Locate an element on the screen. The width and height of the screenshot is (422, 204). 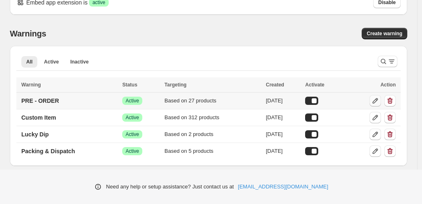
p: Lucky Dip is located at coordinates (35, 135).